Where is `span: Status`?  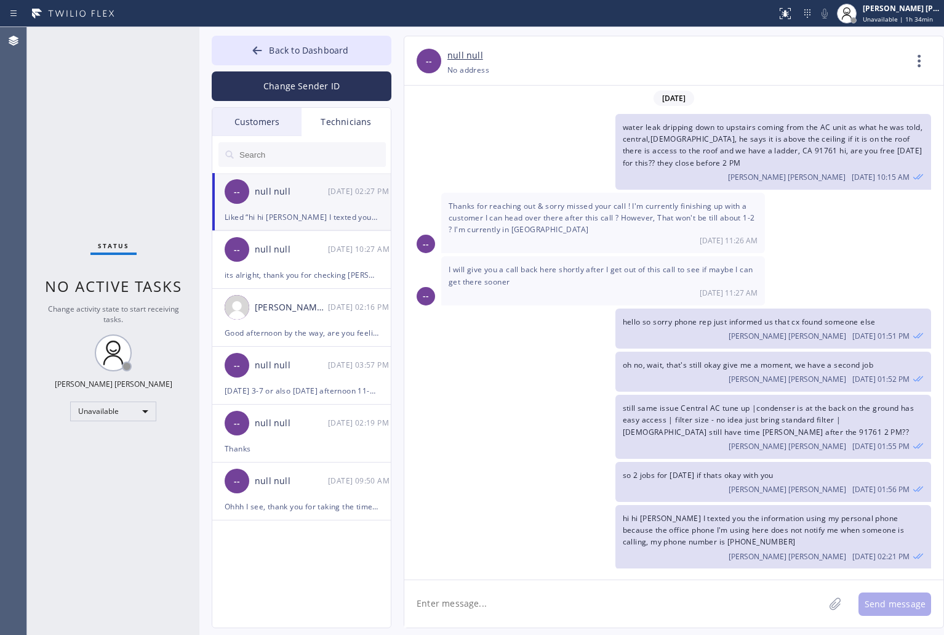 span: Status is located at coordinates (113, 246).